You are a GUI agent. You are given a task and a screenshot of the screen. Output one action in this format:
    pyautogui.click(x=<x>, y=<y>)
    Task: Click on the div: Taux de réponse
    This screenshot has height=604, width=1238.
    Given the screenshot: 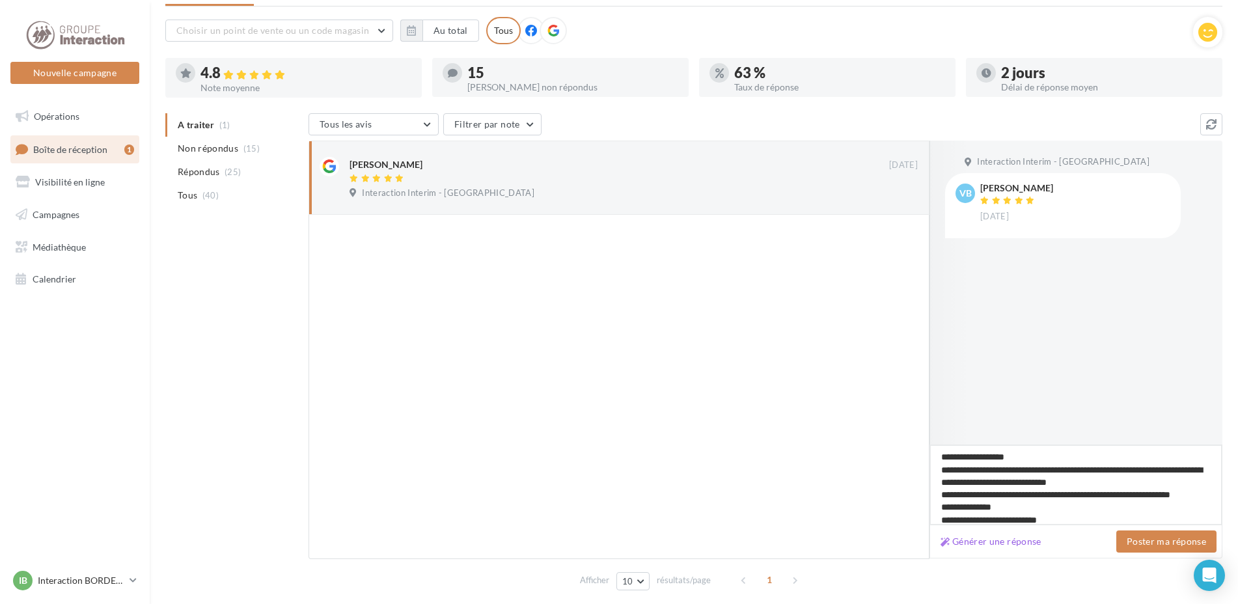 What is the action you would take?
    pyautogui.click(x=840, y=87)
    